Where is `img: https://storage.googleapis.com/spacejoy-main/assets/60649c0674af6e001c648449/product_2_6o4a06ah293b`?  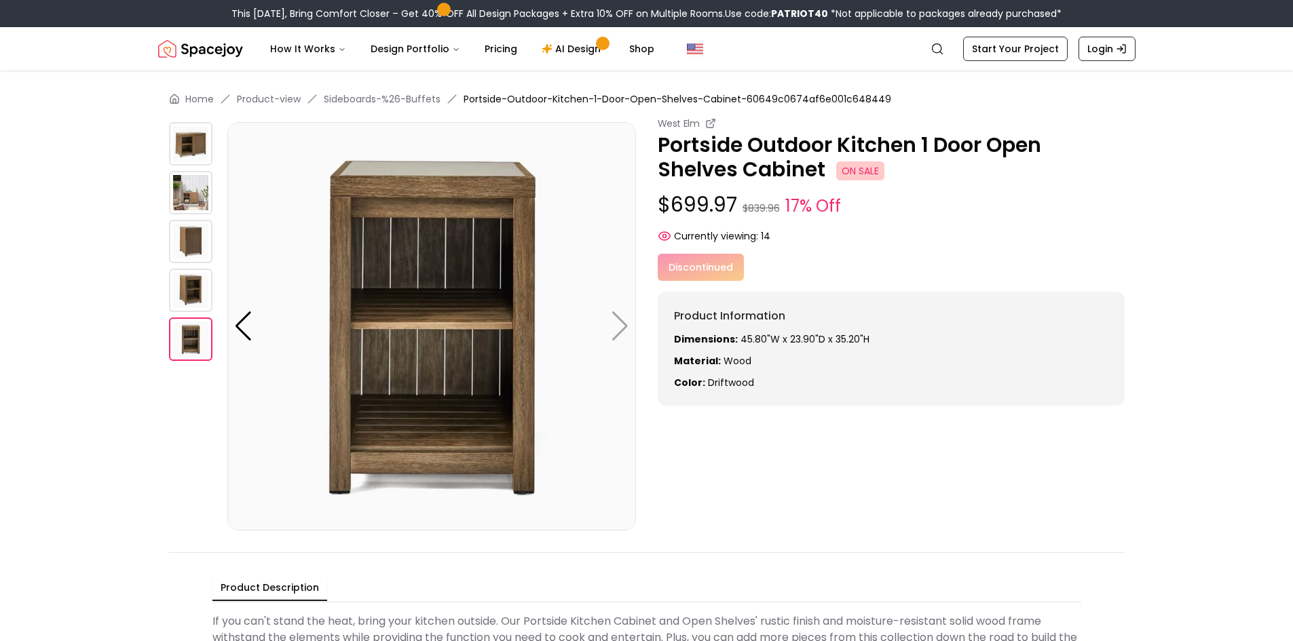
img: https://storage.googleapis.com/spacejoy-main/assets/60649c0674af6e001c648449/product_2_6o4a06ah293b is located at coordinates (191, 242).